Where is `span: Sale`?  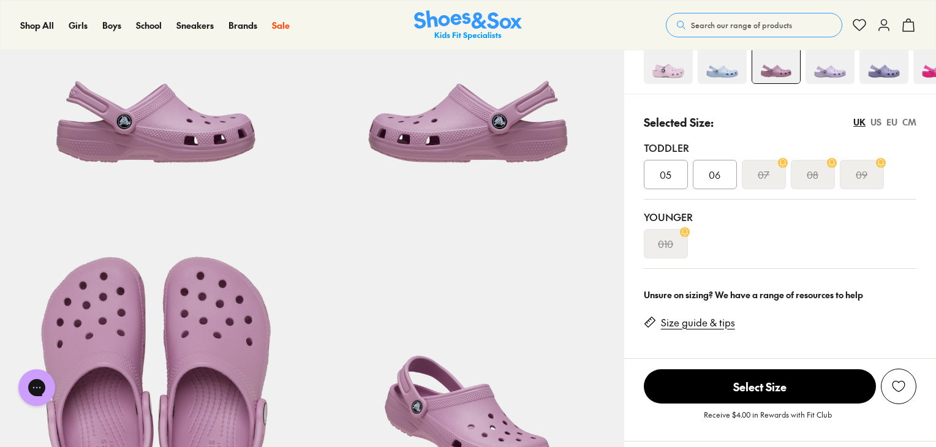 span: Sale is located at coordinates (281, 25).